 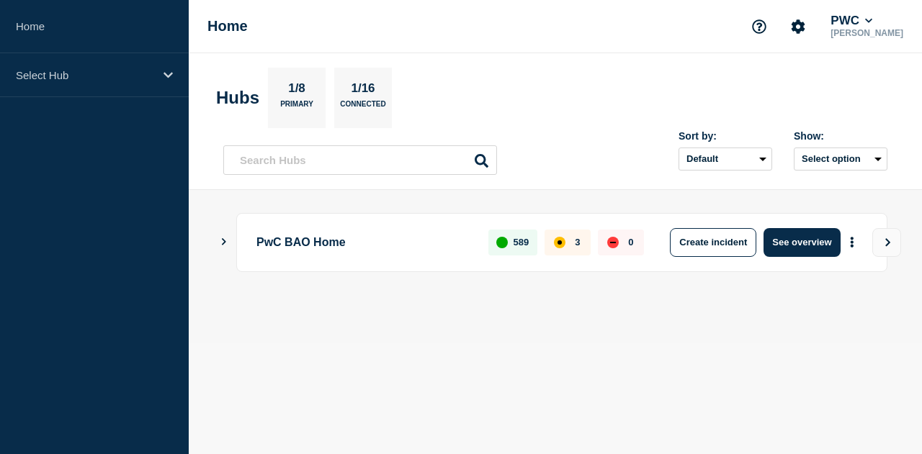 I want to click on div: down, so click(x=613, y=243).